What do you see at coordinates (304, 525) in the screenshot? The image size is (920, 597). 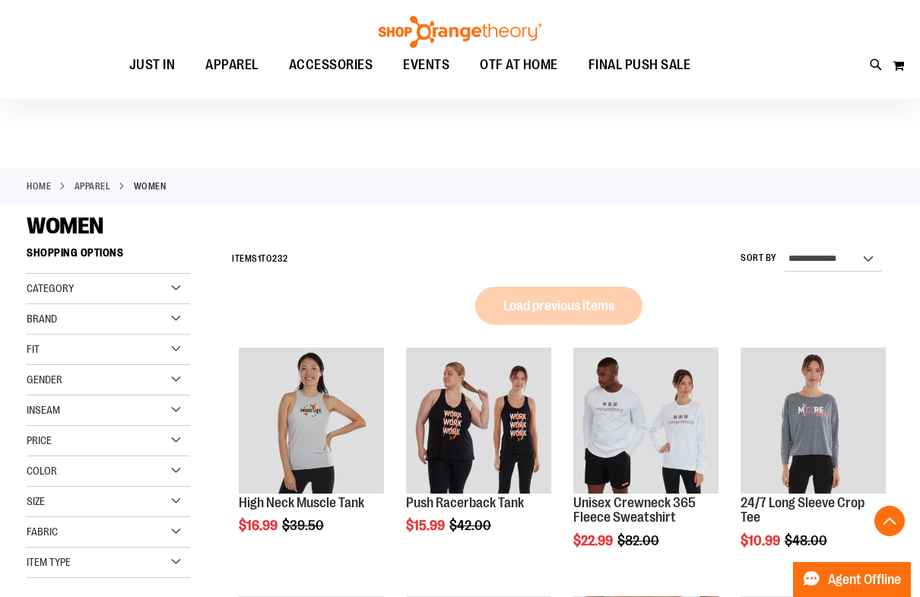 I see `span: $39.50` at bounding box center [304, 525].